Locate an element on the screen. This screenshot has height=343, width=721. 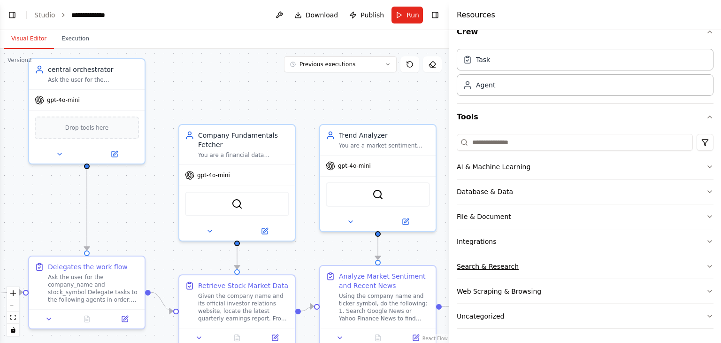
button: File & Document is located at coordinates (585, 216).